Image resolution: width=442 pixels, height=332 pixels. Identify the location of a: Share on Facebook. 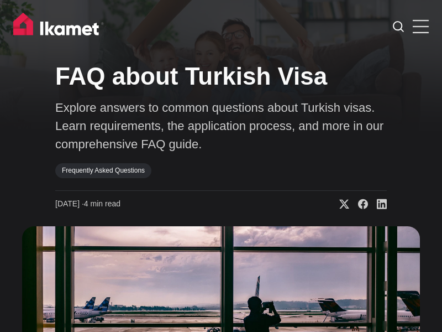
(359, 204).